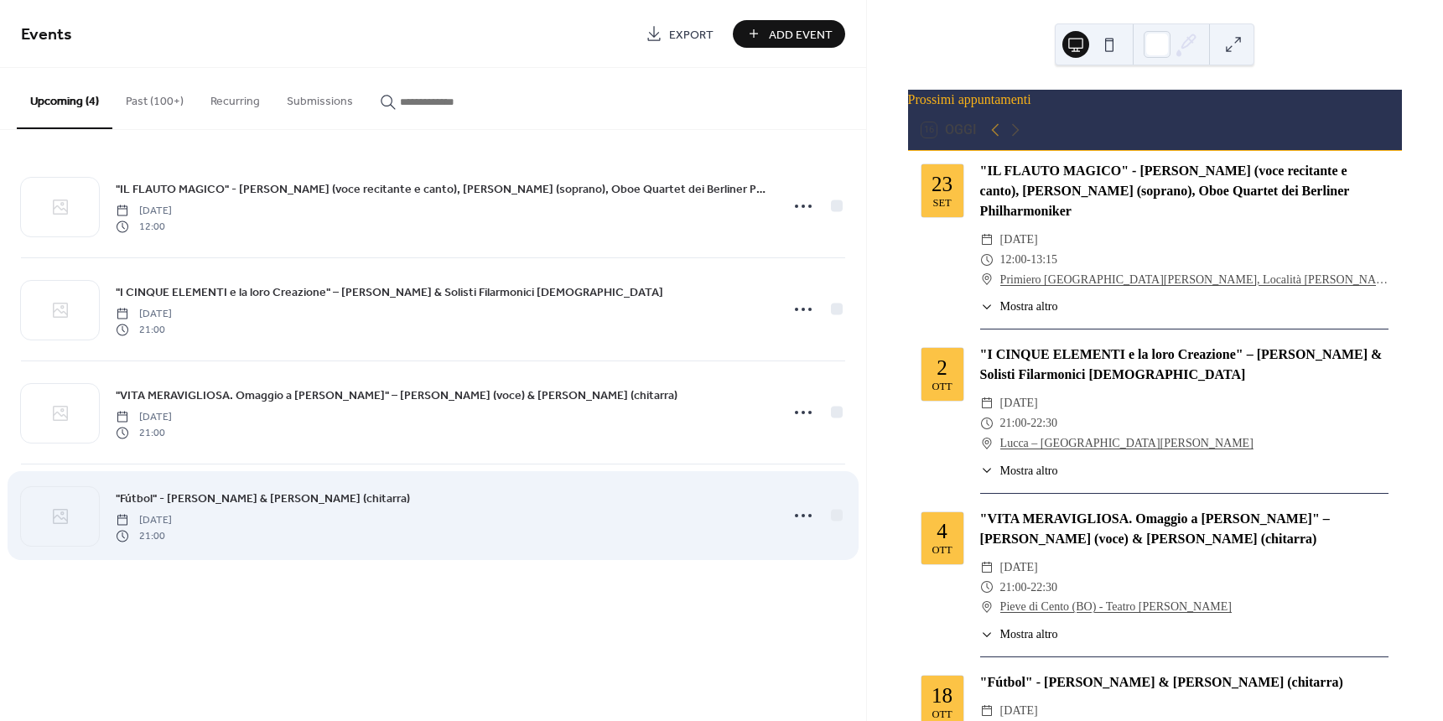 Image resolution: width=1443 pixels, height=721 pixels. What do you see at coordinates (789, 34) in the screenshot?
I see `button: Add Event` at bounding box center [789, 34].